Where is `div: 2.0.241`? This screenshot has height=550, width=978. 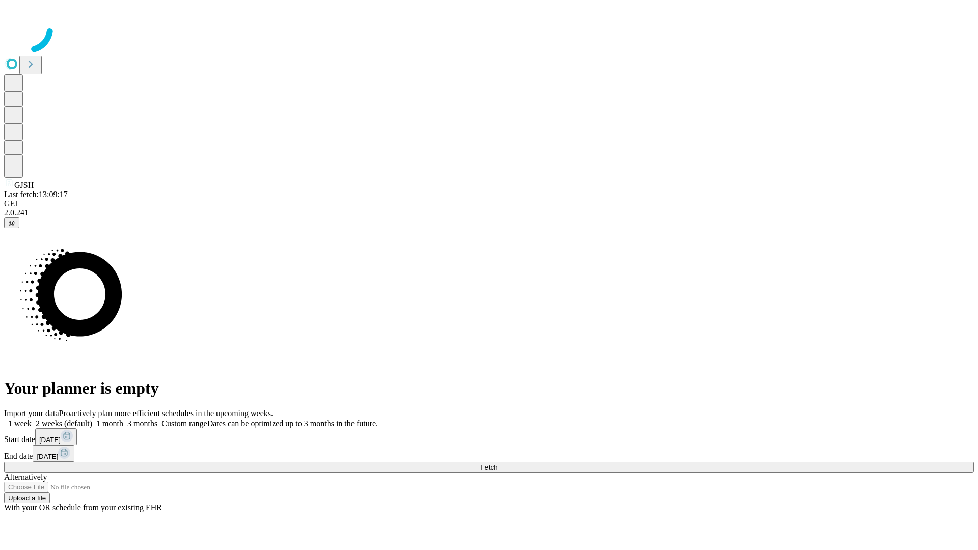
div: 2.0.241 is located at coordinates (489, 213).